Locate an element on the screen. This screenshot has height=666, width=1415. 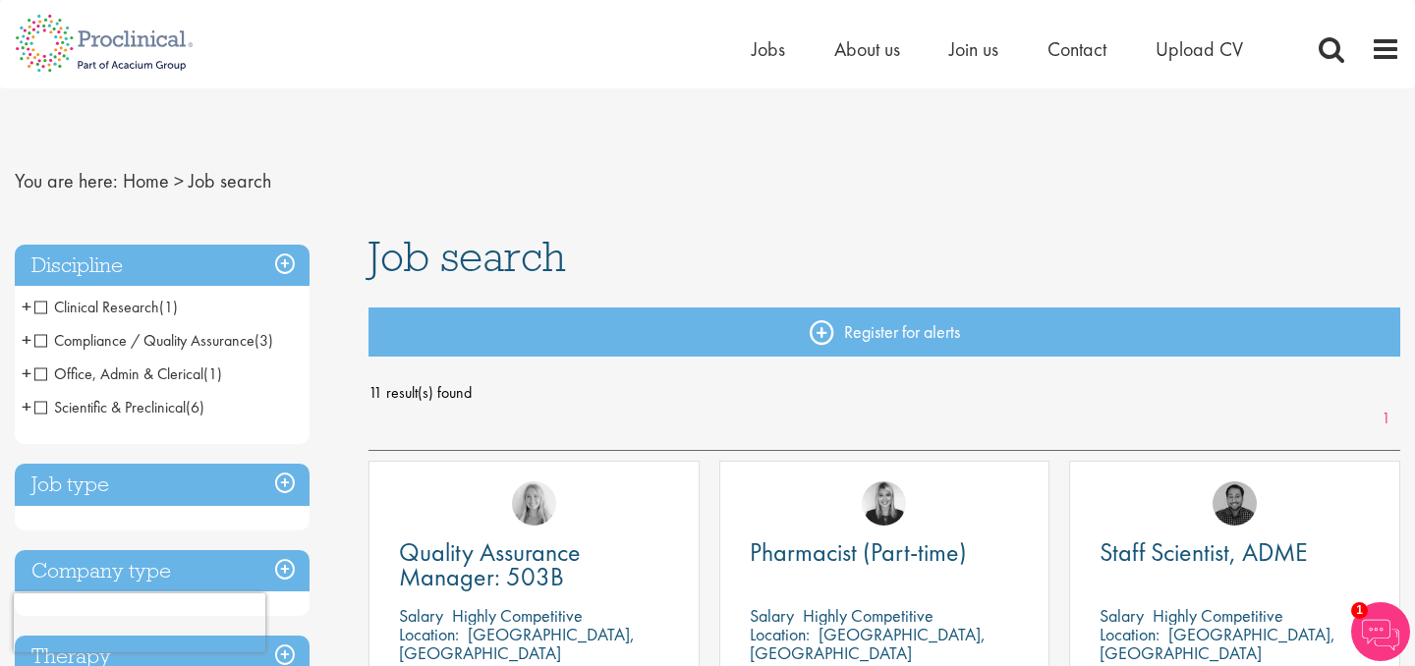
span: Jobs is located at coordinates (769, 49).